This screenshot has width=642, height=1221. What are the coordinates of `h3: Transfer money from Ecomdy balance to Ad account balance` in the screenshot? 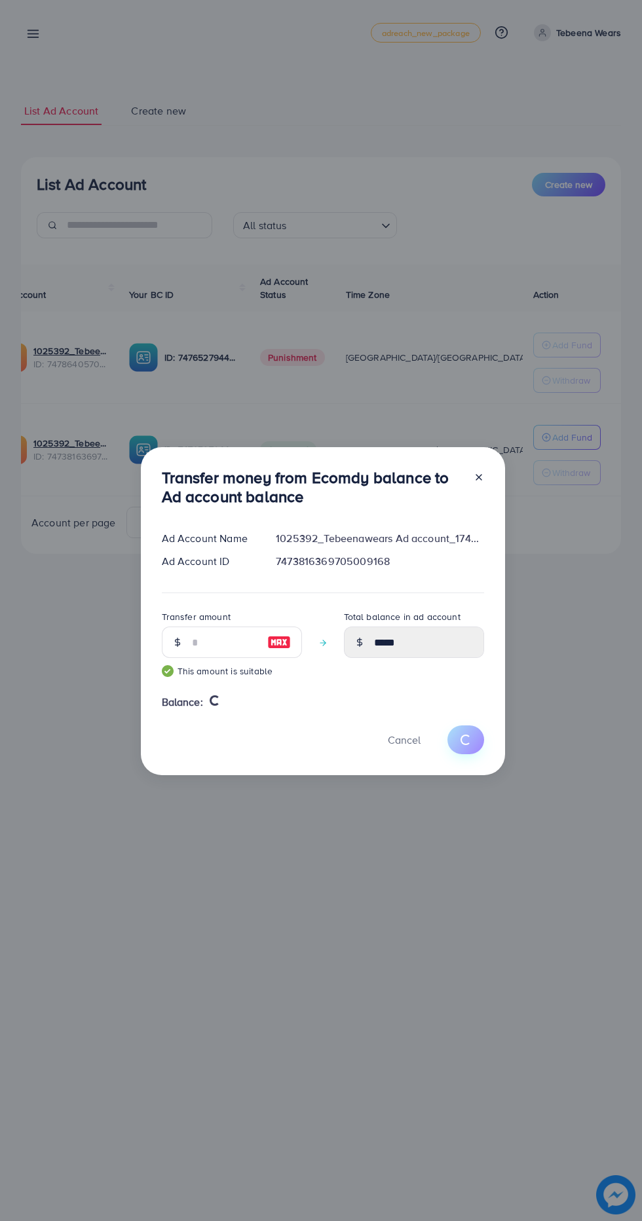 It's located at (312, 487).